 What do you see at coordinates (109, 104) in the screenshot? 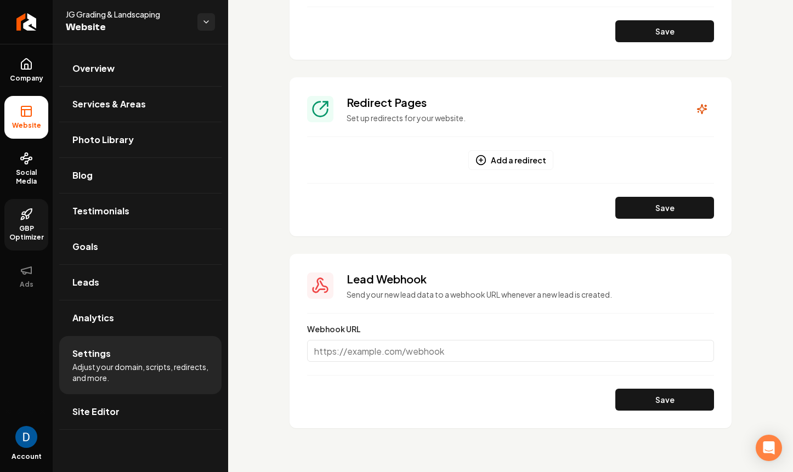
I see `span: Services & Areas` at bounding box center [109, 104].